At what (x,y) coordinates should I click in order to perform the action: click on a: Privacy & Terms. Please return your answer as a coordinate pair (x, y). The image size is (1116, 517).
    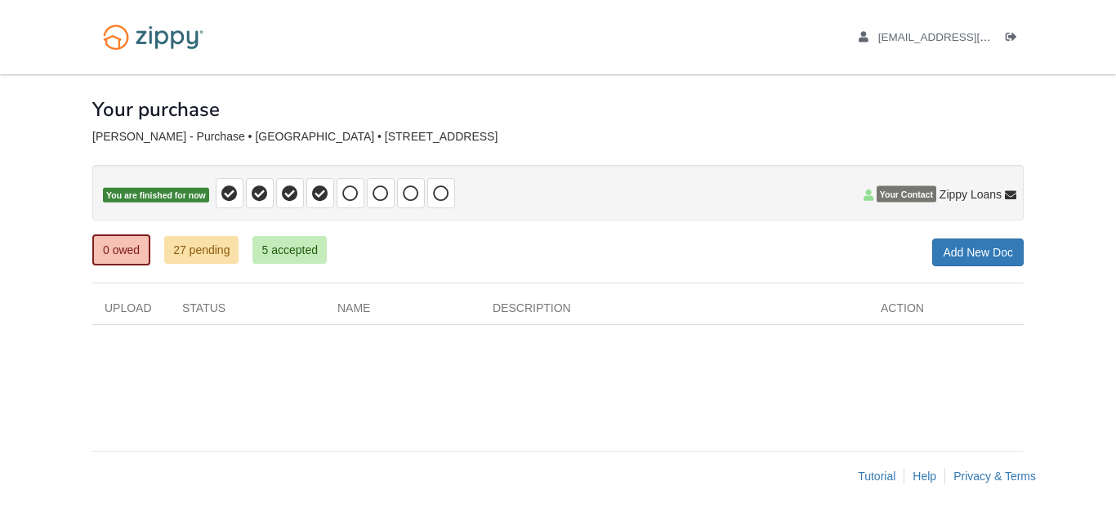
    Looking at the image, I should click on (995, 477).